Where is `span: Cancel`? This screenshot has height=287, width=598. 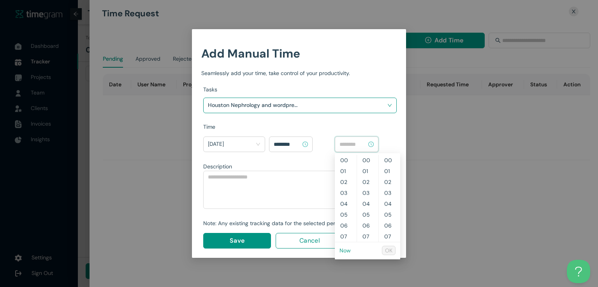 span: Cancel is located at coordinates (309, 241).